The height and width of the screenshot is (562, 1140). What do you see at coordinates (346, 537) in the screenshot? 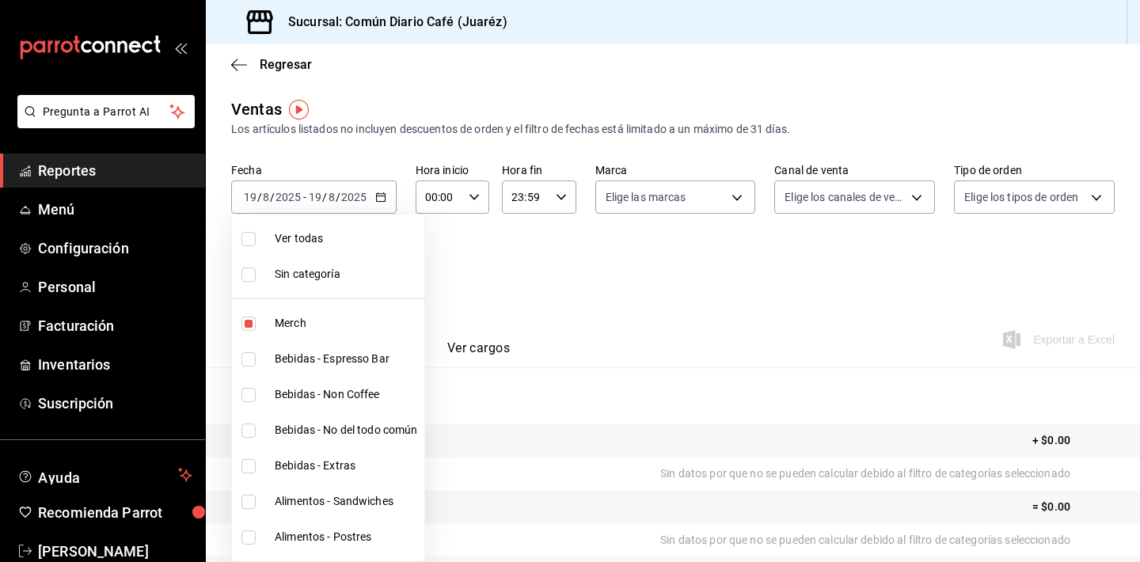
I see `span: Alimentos - Postres` at bounding box center [346, 537].